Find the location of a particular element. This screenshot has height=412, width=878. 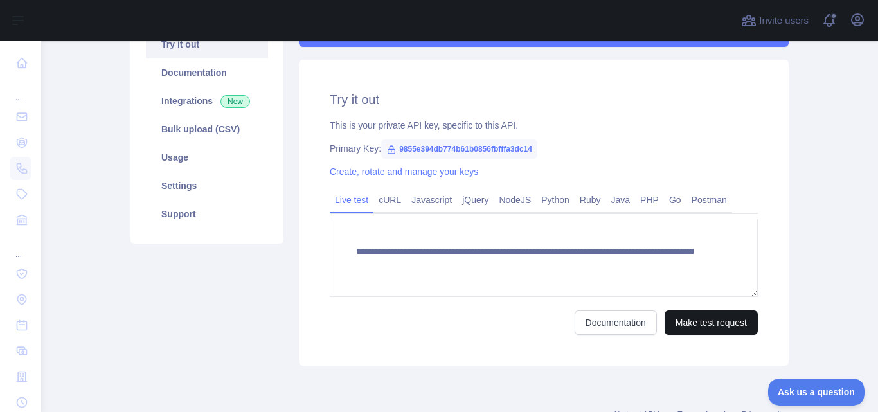

span: 9855e394db774b61b0856fbfffa3dc14 is located at coordinates (459, 149).